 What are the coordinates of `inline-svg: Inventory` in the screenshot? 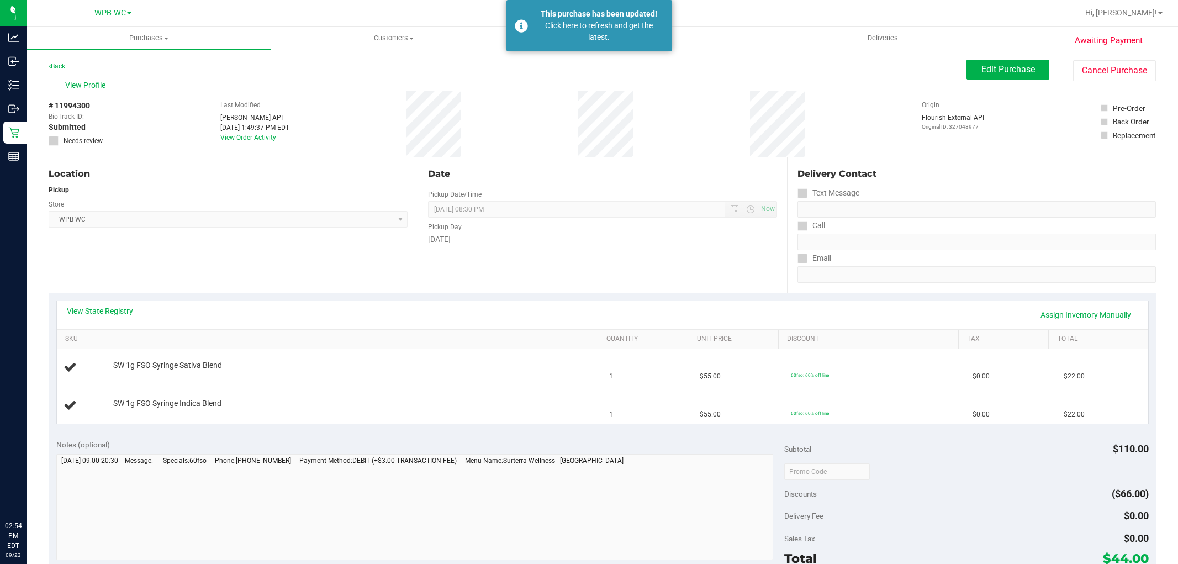 It's located at (14, 85).